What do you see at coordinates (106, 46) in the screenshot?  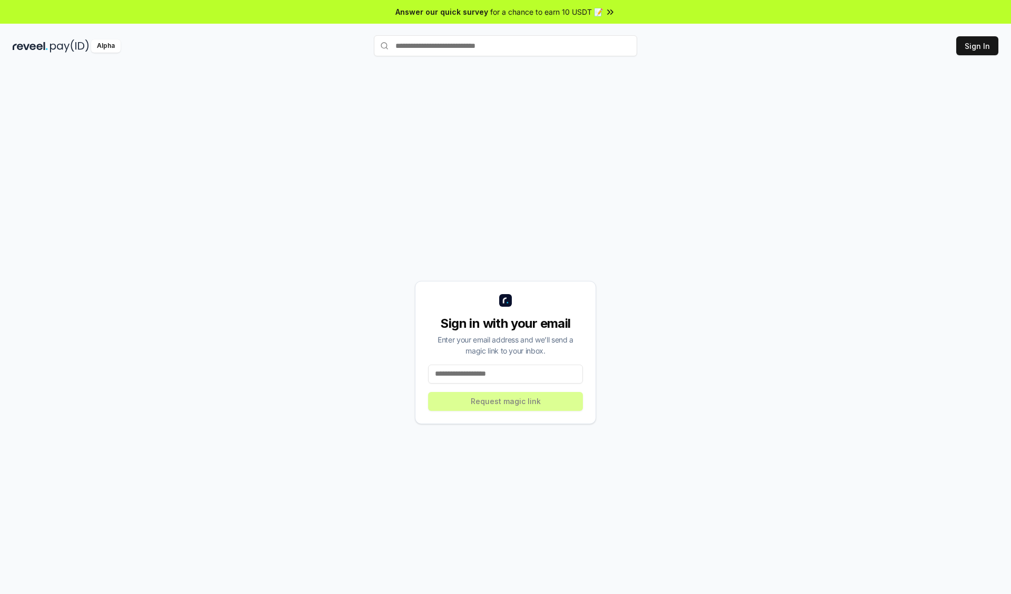 I see `div: Alpha` at bounding box center [106, 46].